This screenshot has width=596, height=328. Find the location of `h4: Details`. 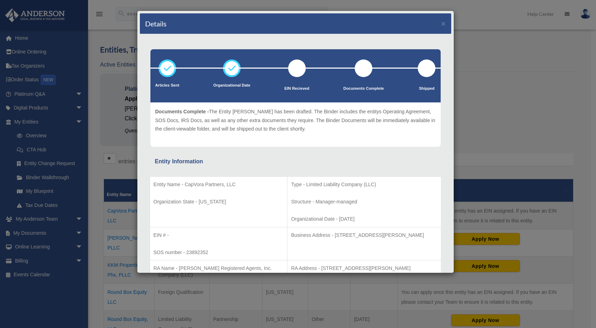

h4: Details is located at coordinates (156, 24).